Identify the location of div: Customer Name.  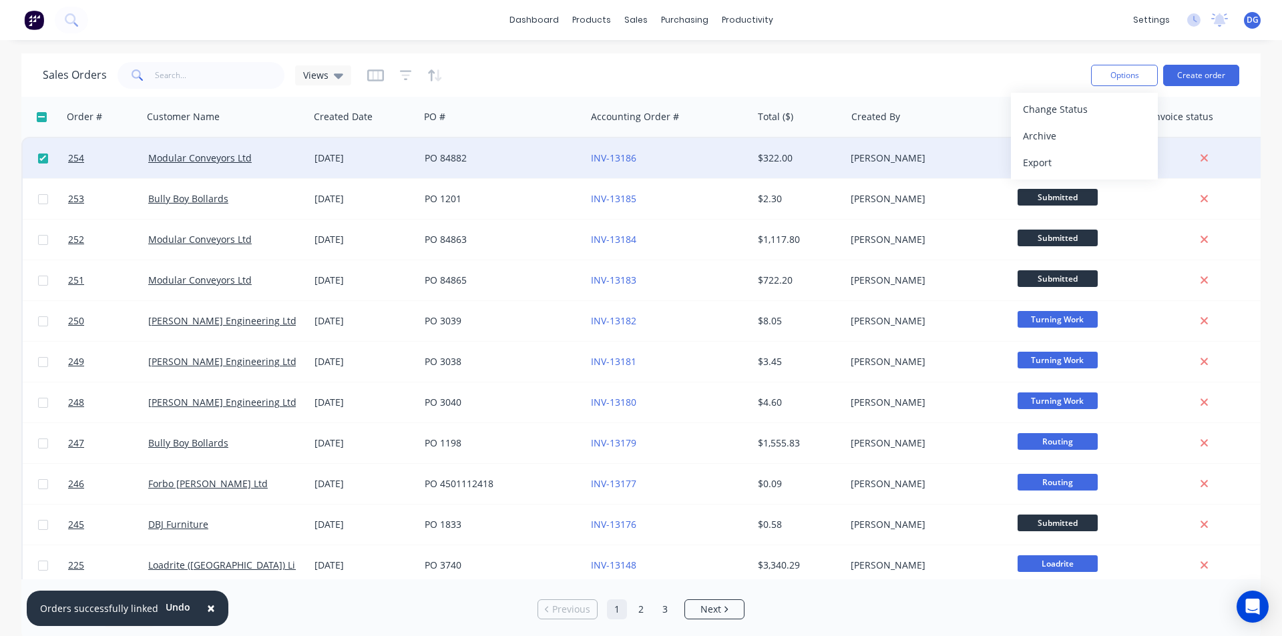
(183, 117).